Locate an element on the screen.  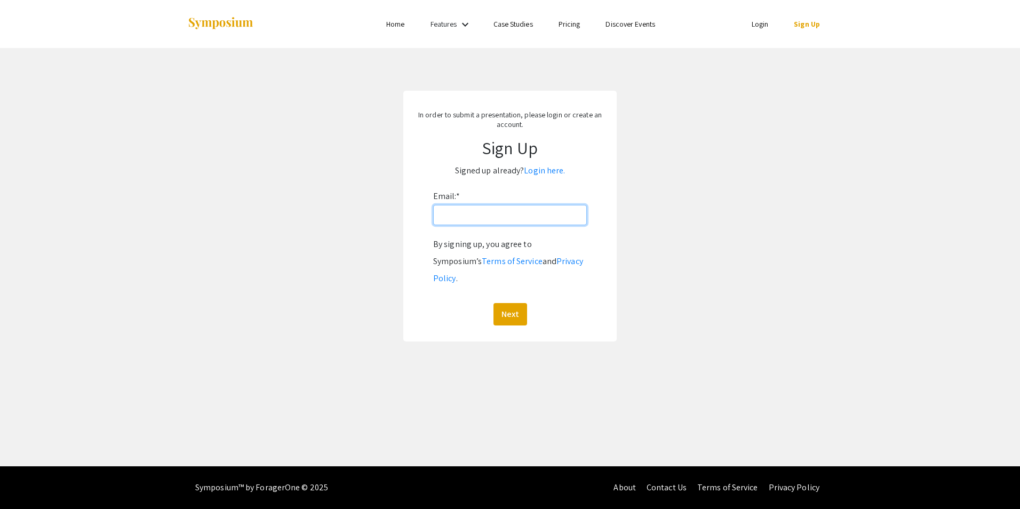
div: By signing up, you agree to Symposium’s and . is located at coordinates (510, 261).